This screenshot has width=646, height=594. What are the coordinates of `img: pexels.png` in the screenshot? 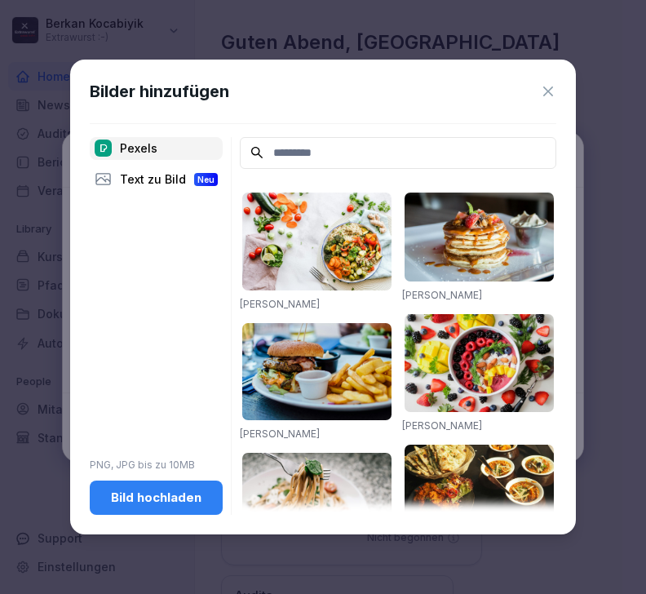 It's located at (103, 148).